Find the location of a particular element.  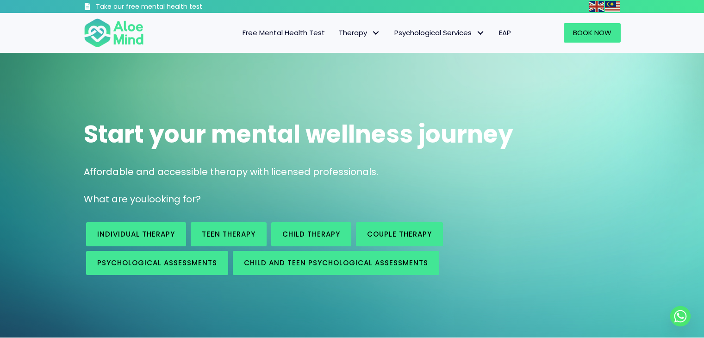

span: Therapy is located at coordinates (359, 32).